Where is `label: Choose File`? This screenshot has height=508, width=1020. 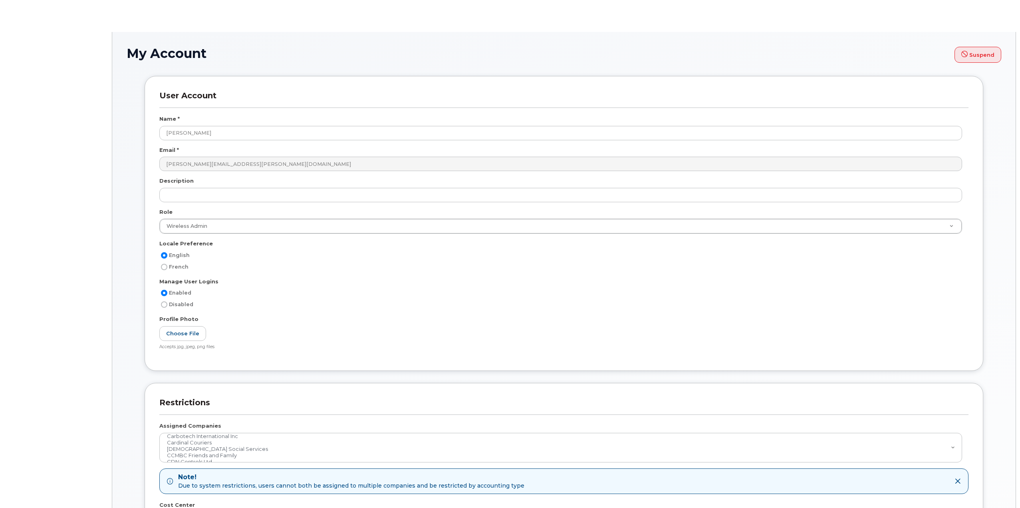 label: Choose File is located at coordinates (183, 333).